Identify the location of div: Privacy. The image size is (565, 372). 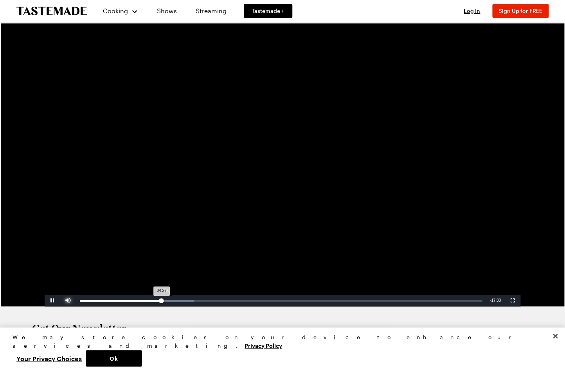
(279, 350).